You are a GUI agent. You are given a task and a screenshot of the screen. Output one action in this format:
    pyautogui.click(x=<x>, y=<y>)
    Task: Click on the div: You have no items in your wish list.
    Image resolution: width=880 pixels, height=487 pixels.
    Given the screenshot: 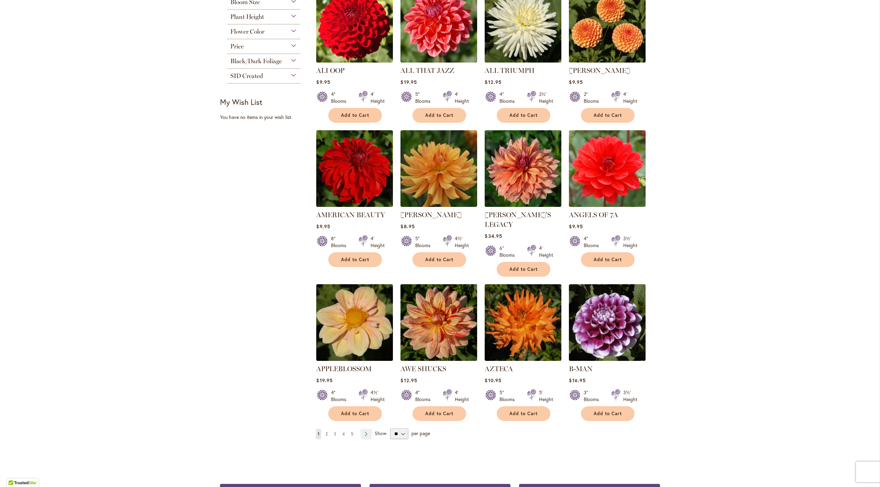 What is the action you would take?
    pyautogui.click(x=266, y=117)
    